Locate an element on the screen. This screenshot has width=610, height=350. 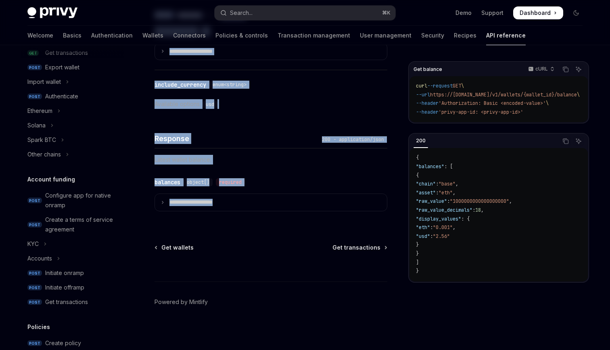
span: "2.56" is located at coordinates (441, 236).